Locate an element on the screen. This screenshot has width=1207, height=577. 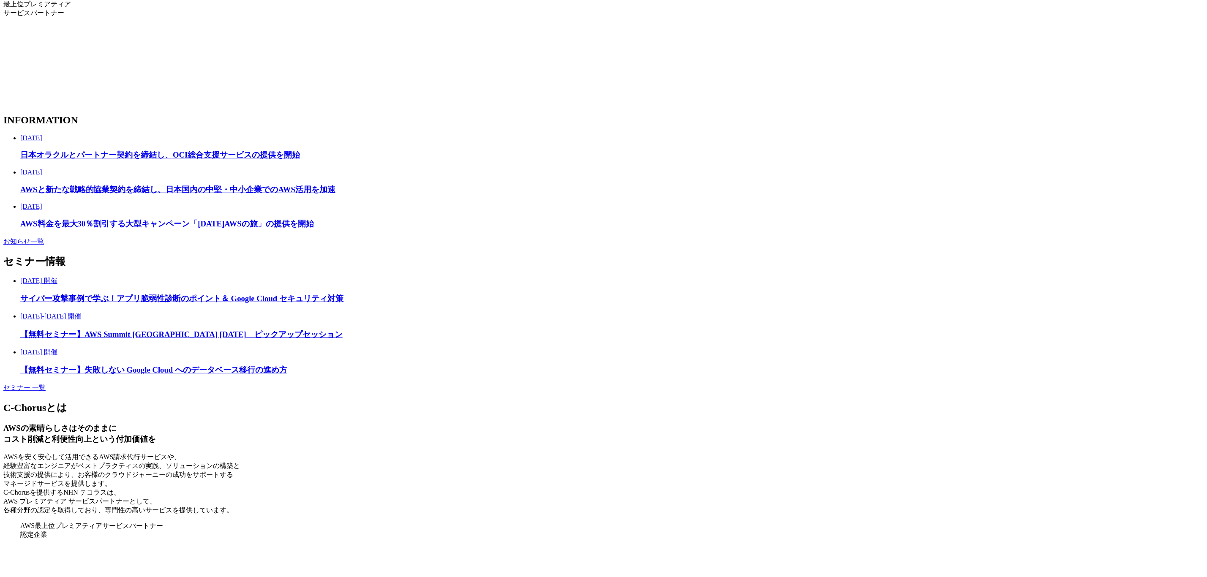
h2: セミナー情報 is located at coordinates (603, 261).